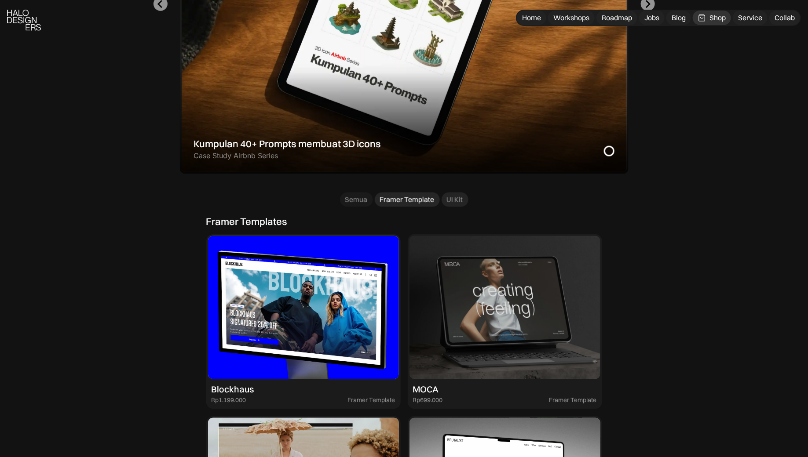 This screenshot has width=808, height=457. What do you see at coordinates (750, 18) in the screenshot?
I see `a: Service` at bounding box center [750, 18].